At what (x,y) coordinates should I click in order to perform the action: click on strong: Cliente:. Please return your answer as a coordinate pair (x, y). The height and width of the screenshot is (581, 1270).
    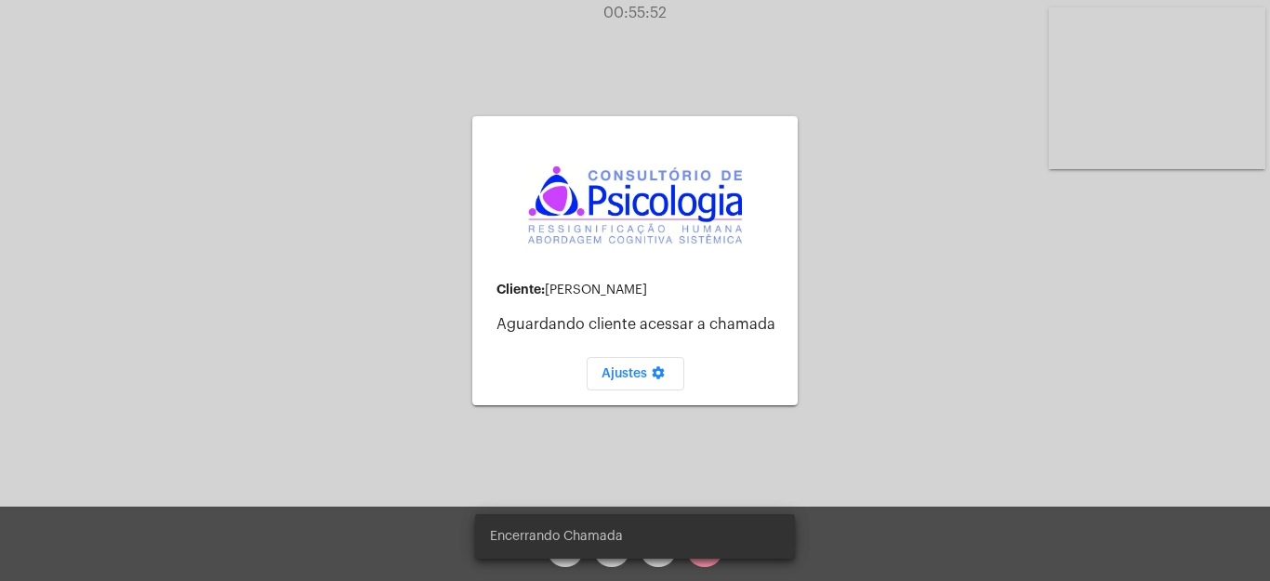
    Looking at the image, I should click on (521, 289).